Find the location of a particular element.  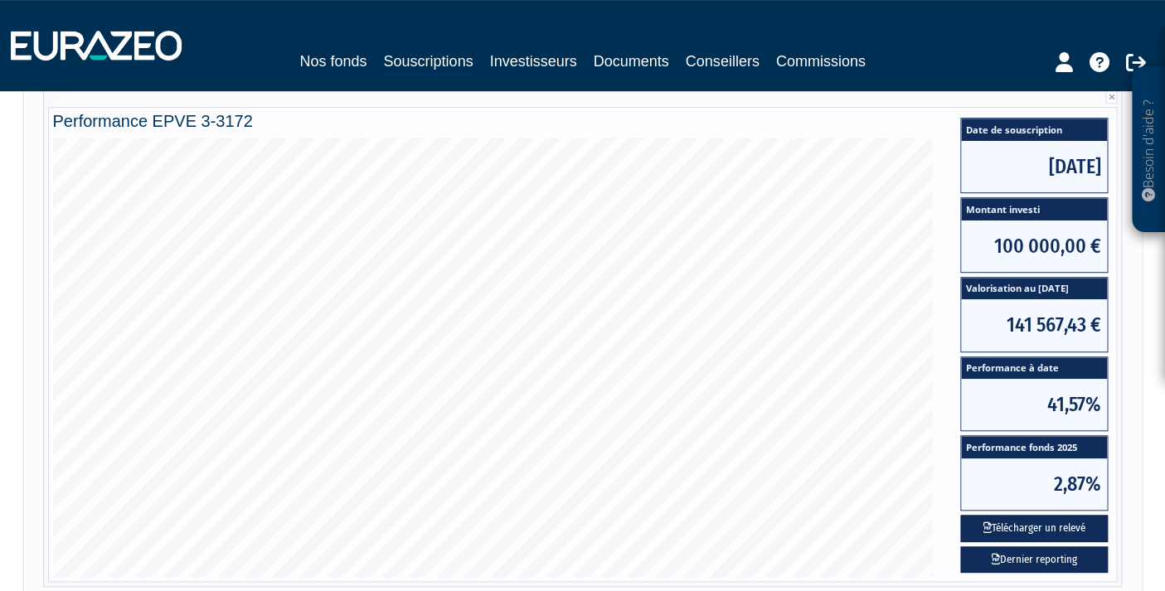

span: 2,87% is located at coordinates (1034, 484).